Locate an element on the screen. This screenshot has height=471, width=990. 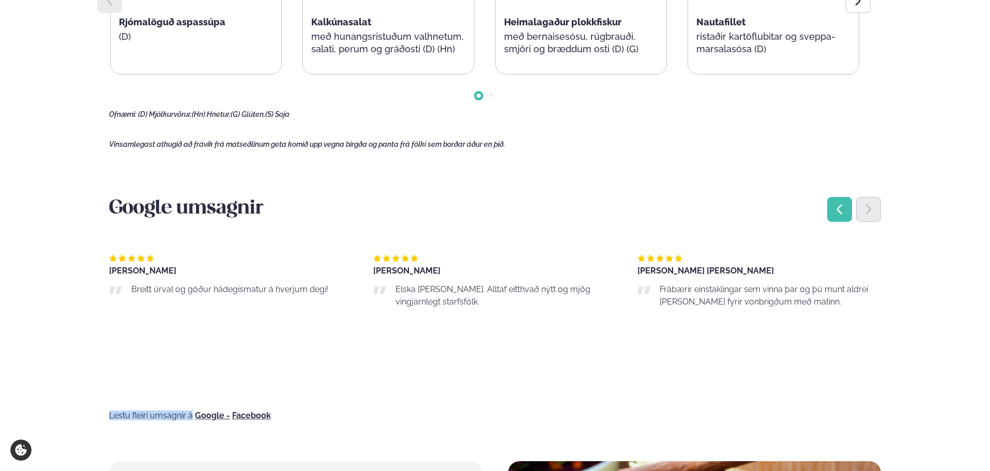
span: Nautafillet is located at coordinates (721, 22).